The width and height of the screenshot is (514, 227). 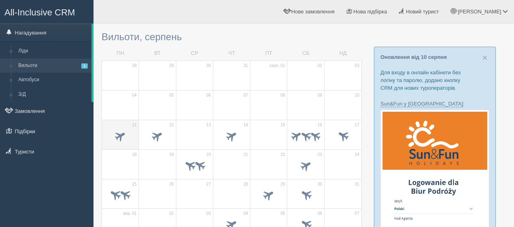 I want to click on span: 22, so click(x=282, y=155).